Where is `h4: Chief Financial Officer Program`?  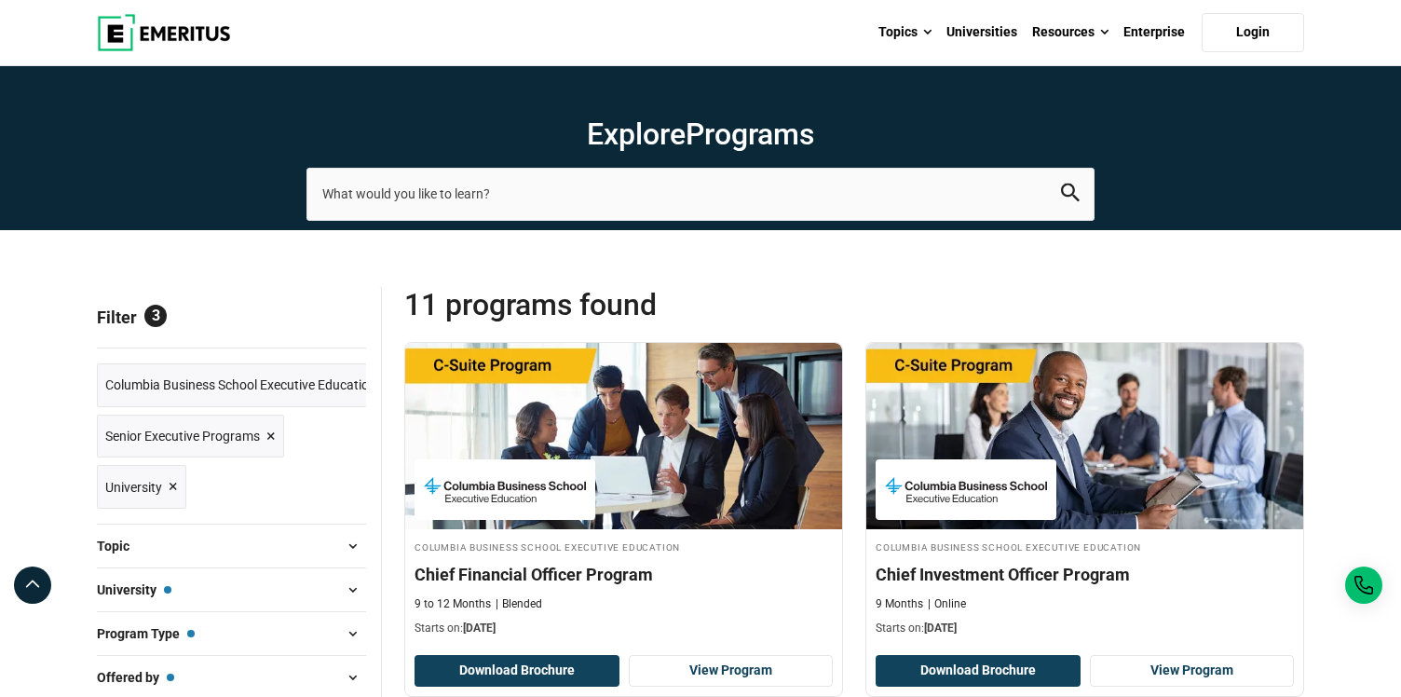 h4: Chief Financial Officer Program is located at coordinates (623, 574).